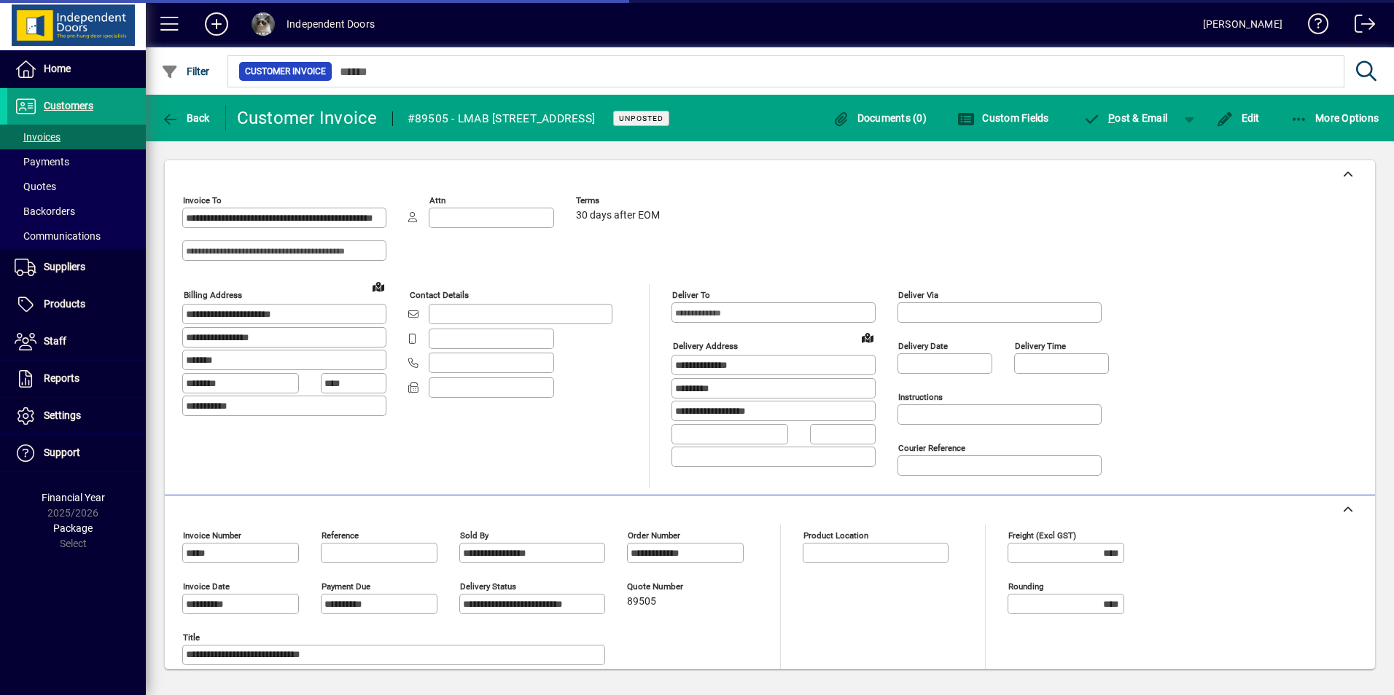 The image size is (1394, 695). Describe the element at coordinates (620, 200) in the screenshot. I see `span: Terms` at that location.